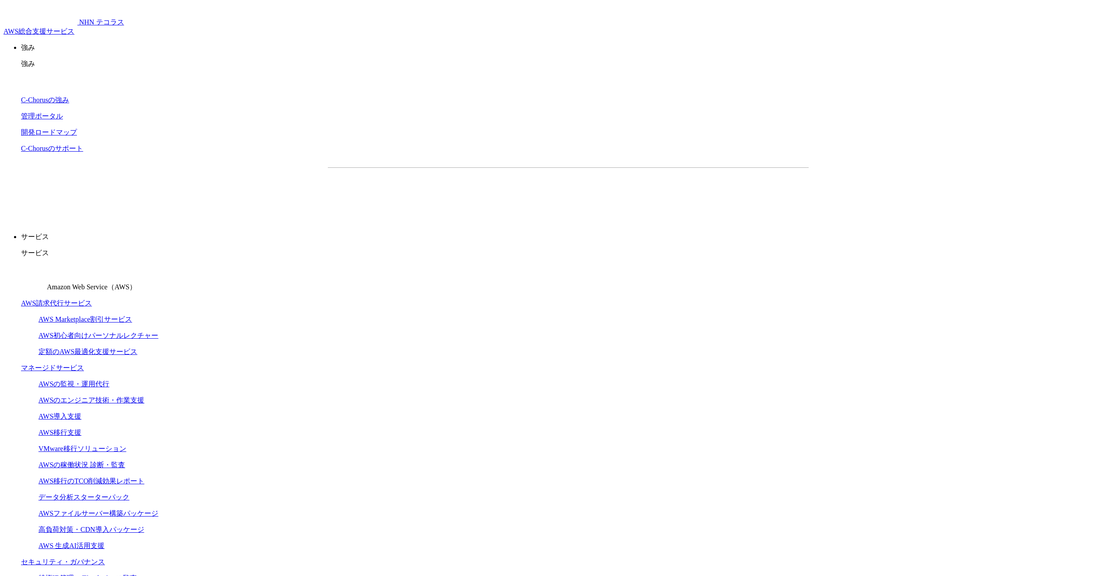 This screenshot has height=576, width=1119. I want to click on a: 管理ポータル, so click(42, 116).